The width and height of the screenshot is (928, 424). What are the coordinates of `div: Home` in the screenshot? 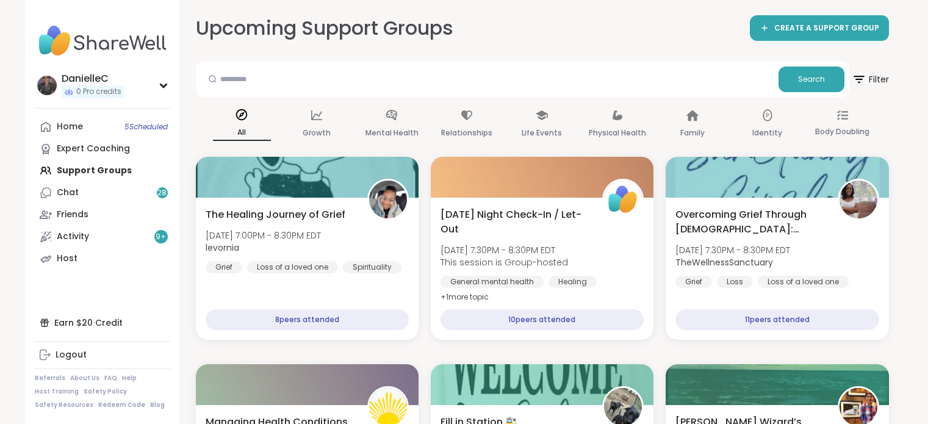 It's located at (70, 127).